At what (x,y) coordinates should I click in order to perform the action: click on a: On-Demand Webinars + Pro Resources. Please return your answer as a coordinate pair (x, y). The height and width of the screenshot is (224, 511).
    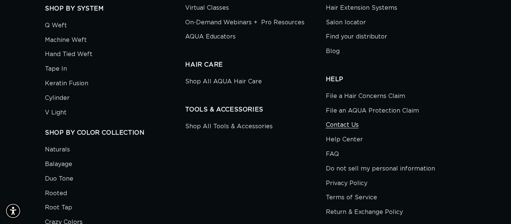
    Looking at the image, I should click on (245, 22).